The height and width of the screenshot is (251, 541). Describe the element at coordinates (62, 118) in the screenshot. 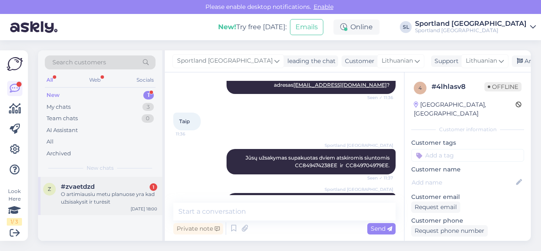

I see `div: Team chats` at that location.